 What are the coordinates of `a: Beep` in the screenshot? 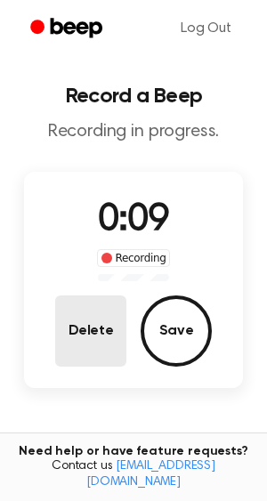 It's located at (68, 28).